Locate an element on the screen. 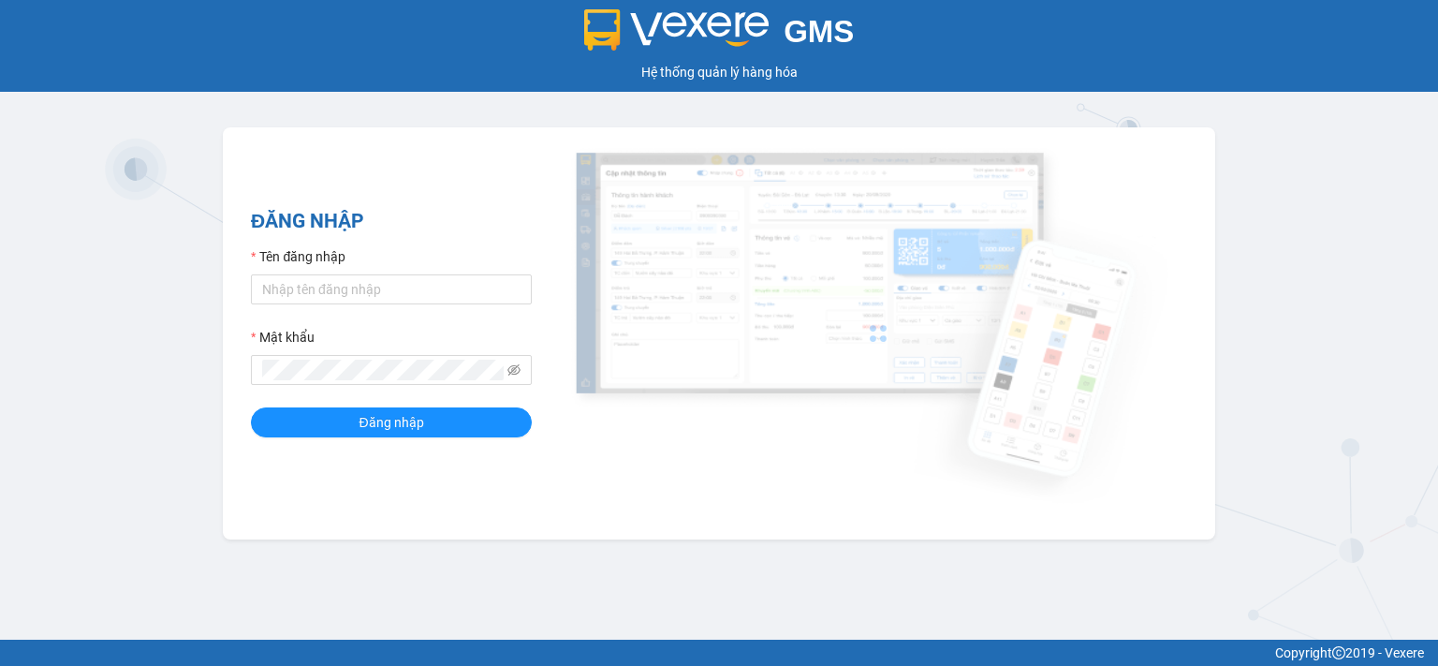 This screenshot has width=1438, height=666. label: Mật khẩu is located at coordinates (283, 337).